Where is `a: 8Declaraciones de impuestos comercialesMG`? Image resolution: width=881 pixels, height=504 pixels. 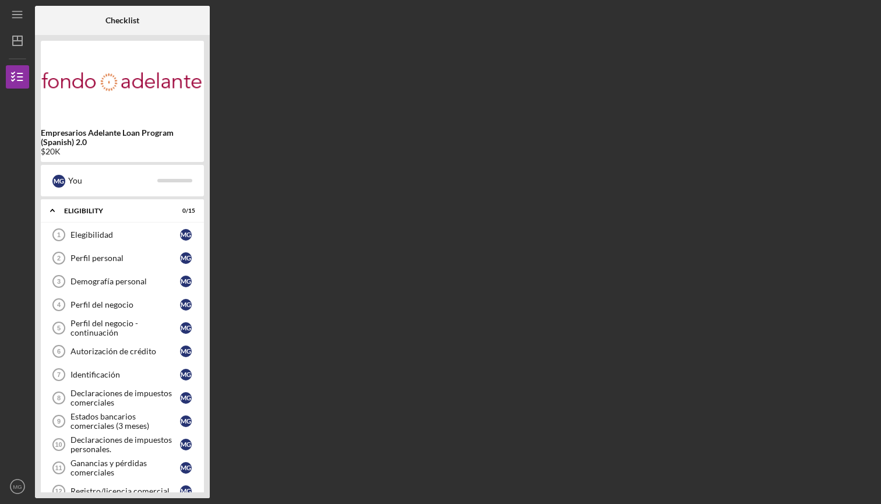 a: 8Declaraciones de impuestos comercialesMG is located at coordinates (122, 398).